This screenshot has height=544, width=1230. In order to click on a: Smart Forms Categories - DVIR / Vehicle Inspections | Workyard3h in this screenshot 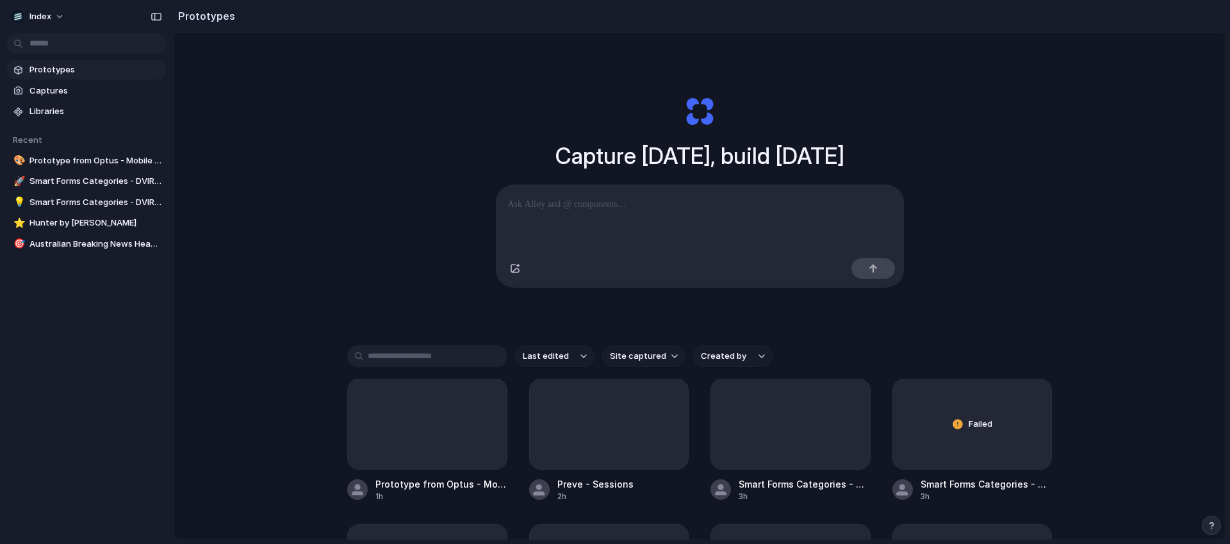, I will do `click(791, 440)`.